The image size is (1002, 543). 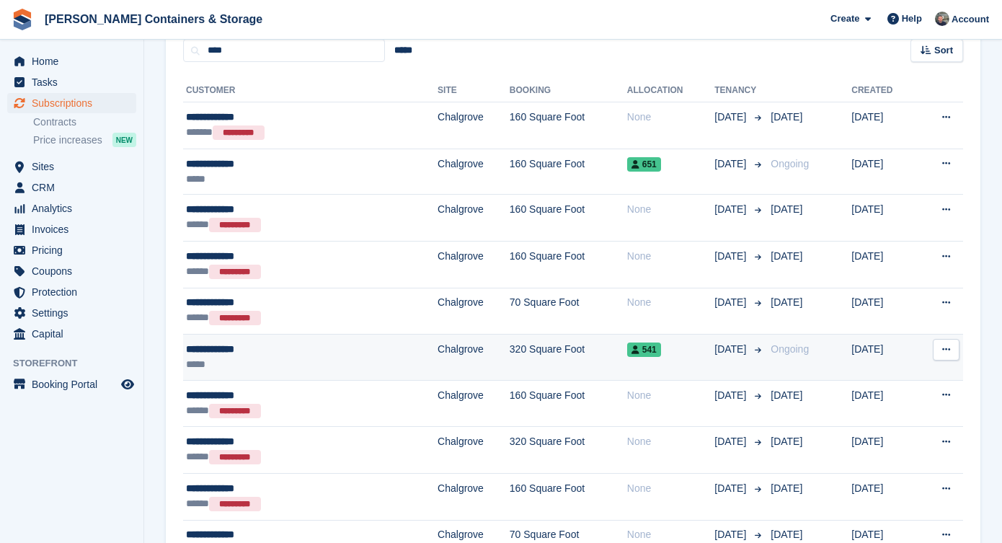 What do you see at coordinates (75, 384) in the screenshot?
I see `span: Booking Portal` at bounding box center [75, 384].